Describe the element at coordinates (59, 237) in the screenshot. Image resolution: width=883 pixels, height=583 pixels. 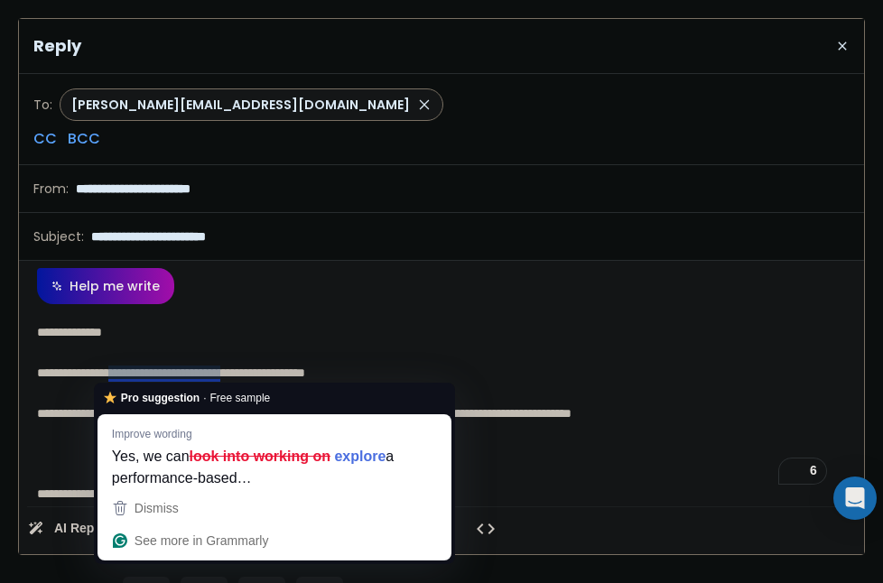
I see `p: Subject:` at that location.